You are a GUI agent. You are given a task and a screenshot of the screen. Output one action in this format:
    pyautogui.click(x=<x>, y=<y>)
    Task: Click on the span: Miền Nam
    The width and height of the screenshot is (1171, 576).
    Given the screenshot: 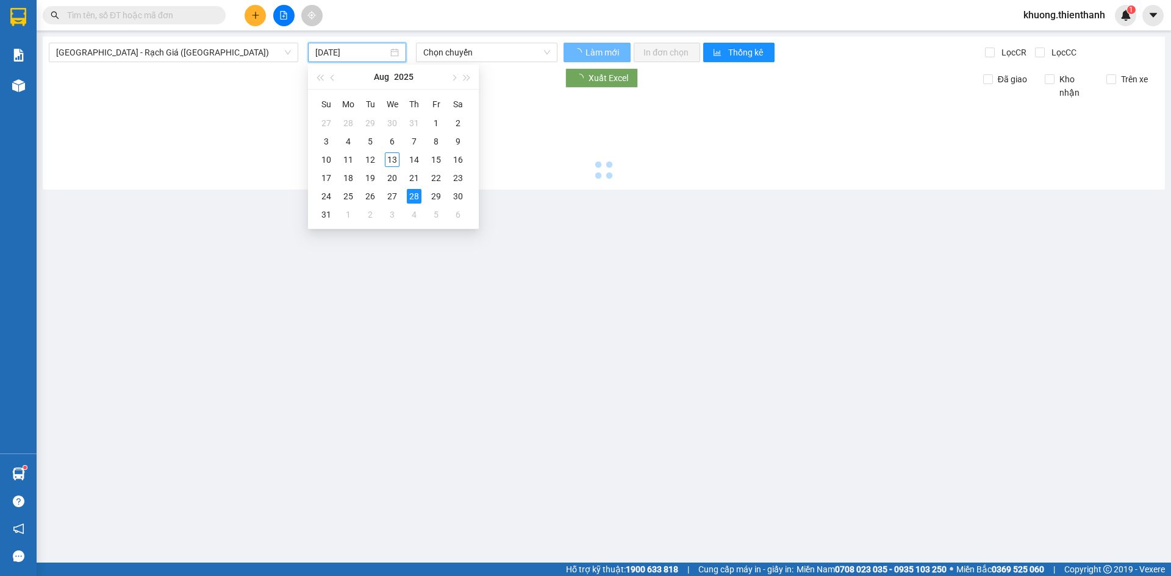 What is the action you would take?
    pyautogui.click(x=872, y=570)
    